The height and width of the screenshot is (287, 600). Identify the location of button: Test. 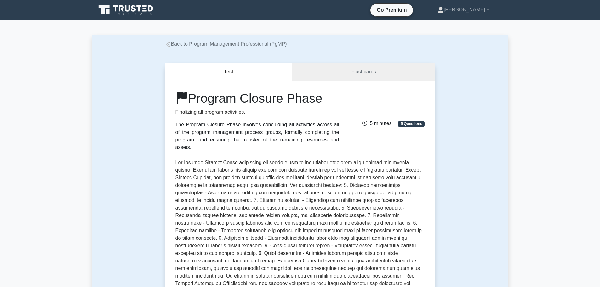
(229, 72).